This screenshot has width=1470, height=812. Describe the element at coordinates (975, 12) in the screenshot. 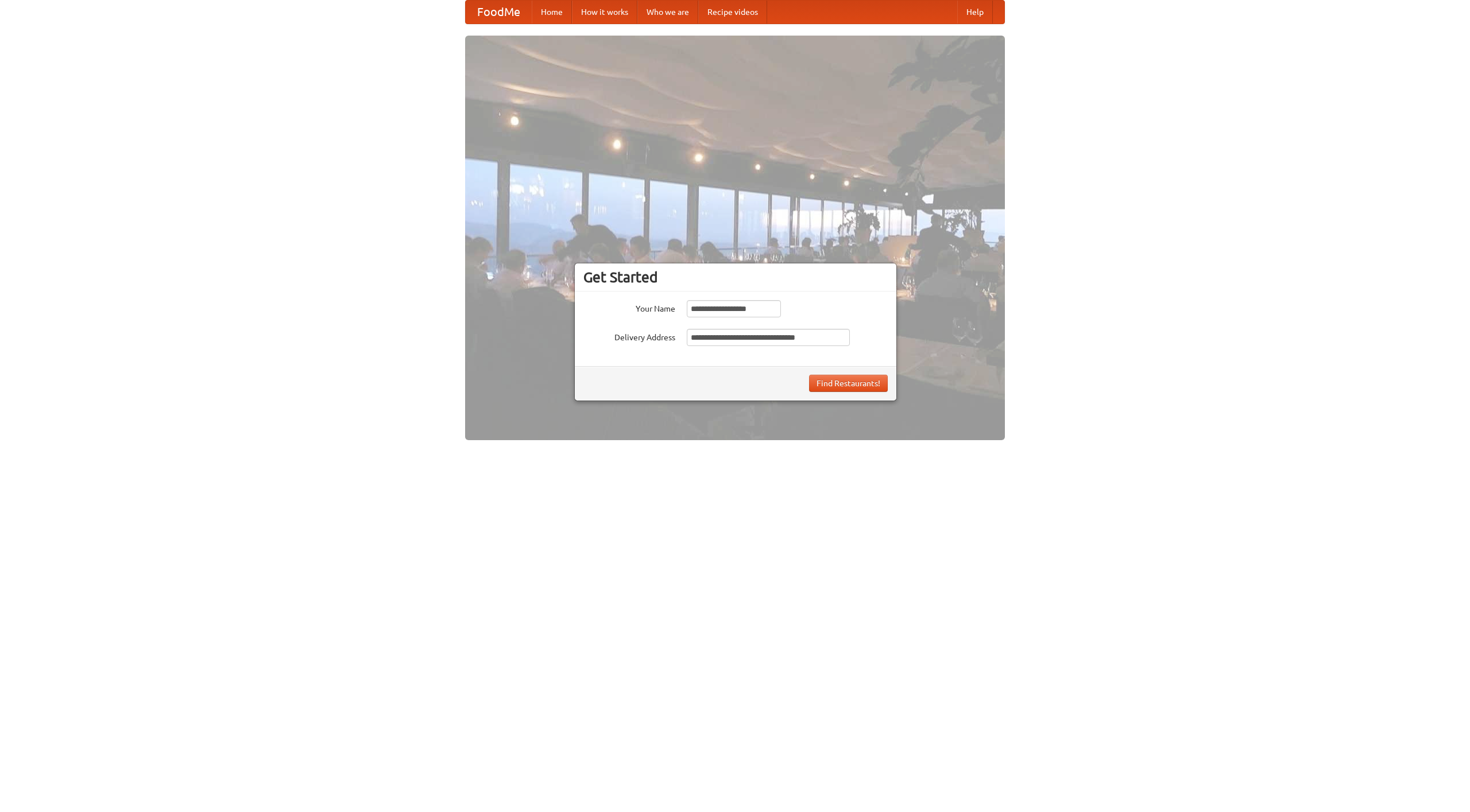

I see `a: Help` at that location.